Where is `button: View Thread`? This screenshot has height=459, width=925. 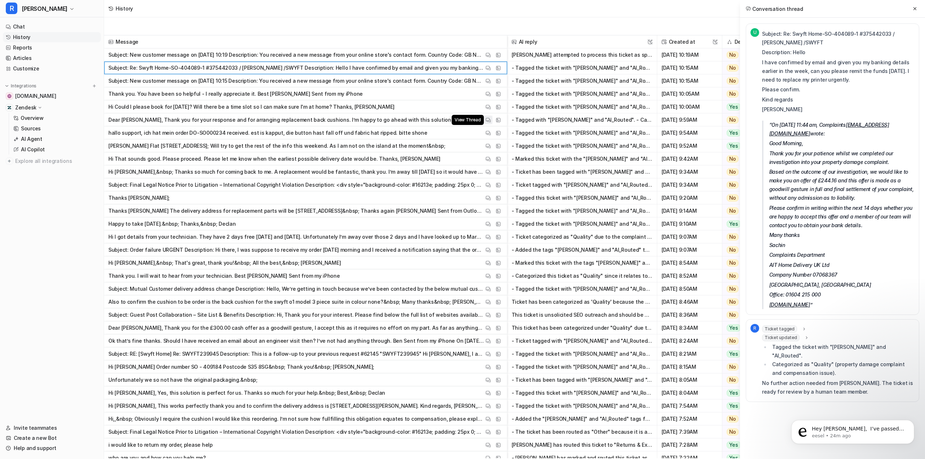
button: View Thread is located at coordinates (488, 120).